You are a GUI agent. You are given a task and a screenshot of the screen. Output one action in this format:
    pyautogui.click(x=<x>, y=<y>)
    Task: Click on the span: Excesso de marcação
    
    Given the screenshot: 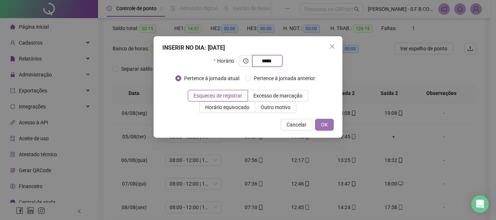 What is the action you would take?
    pyautogui.click(x=278, y=96)
    